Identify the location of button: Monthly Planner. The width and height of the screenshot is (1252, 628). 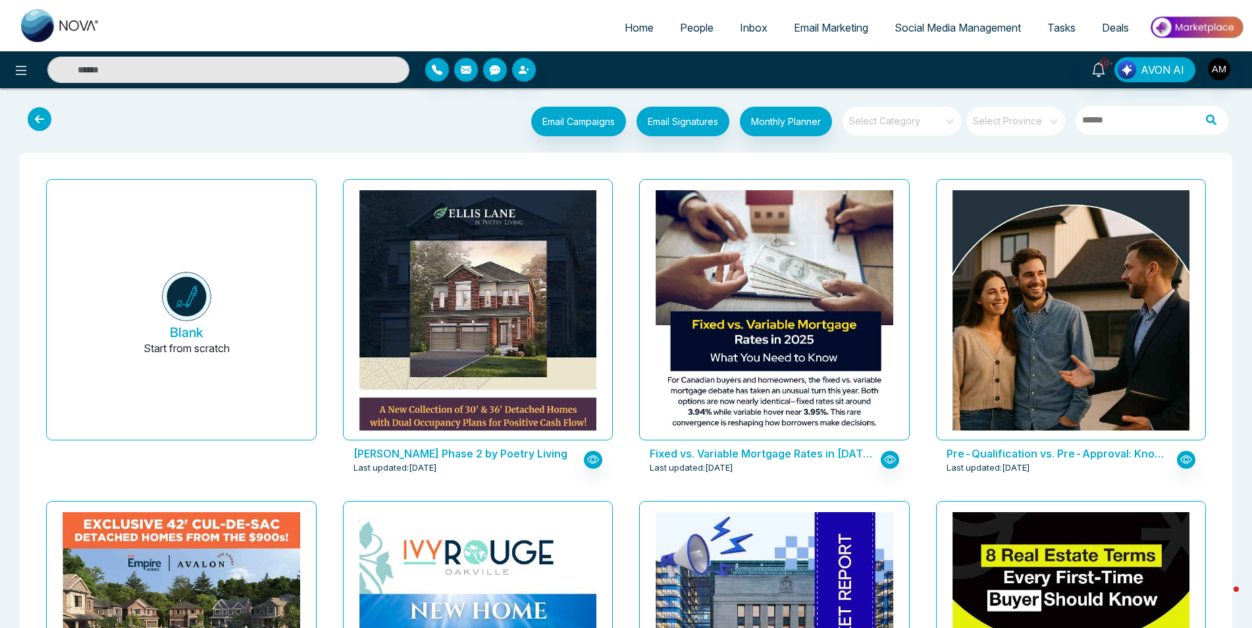
(786, 121).